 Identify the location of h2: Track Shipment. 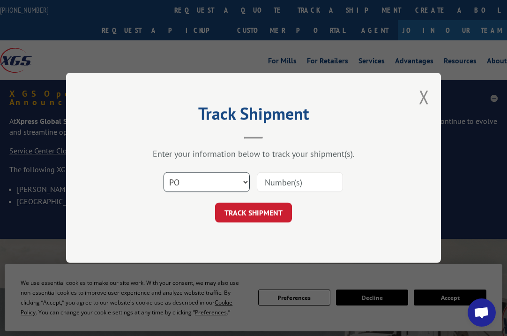
(254, 116).